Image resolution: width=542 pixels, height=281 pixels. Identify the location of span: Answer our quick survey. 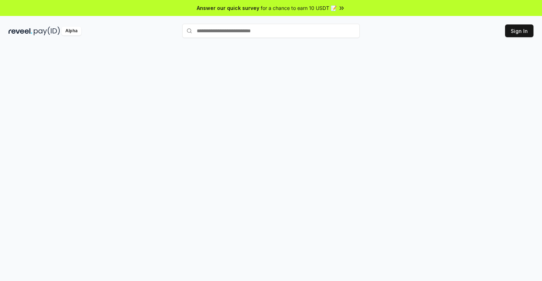
(228, 8).